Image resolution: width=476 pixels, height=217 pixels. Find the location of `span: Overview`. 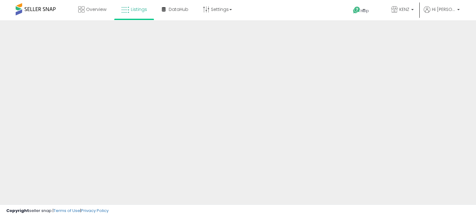

span: Overview is located at coordinates (96, 9).